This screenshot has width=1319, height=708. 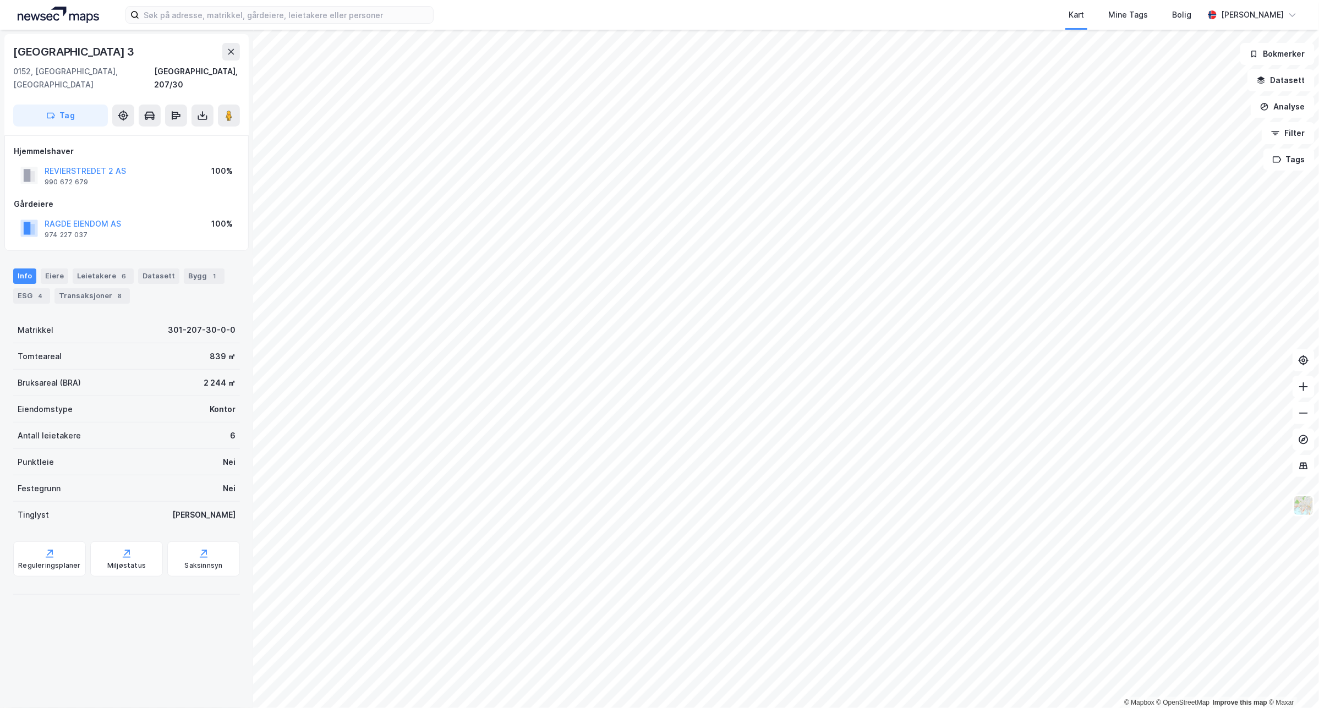 I want to click on button: Bokmerker, so click(x=1277, y=54).